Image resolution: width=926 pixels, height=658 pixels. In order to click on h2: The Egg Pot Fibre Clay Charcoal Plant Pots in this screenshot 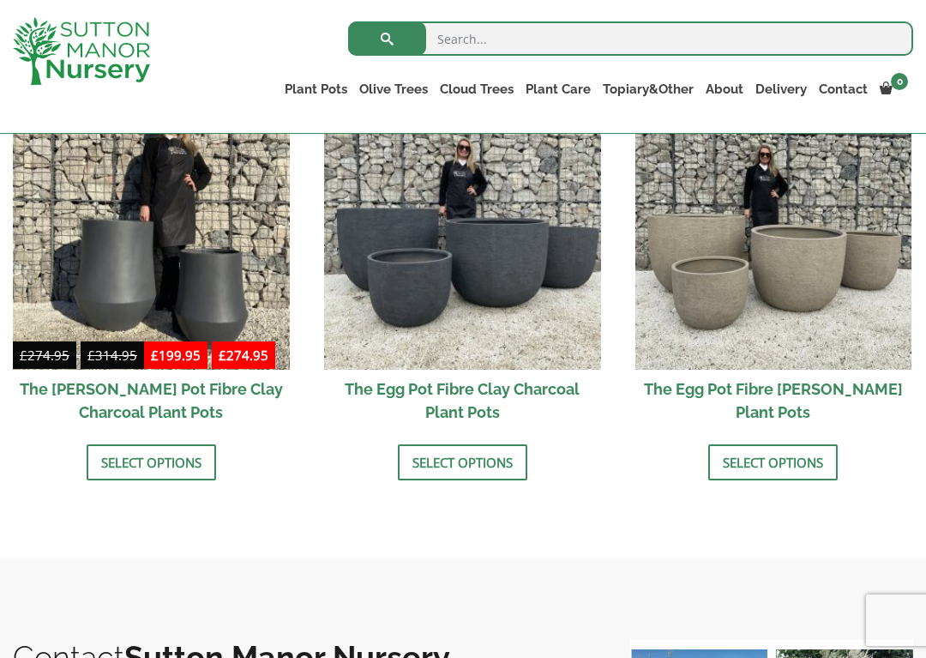, I will do `click(462, 400)`.